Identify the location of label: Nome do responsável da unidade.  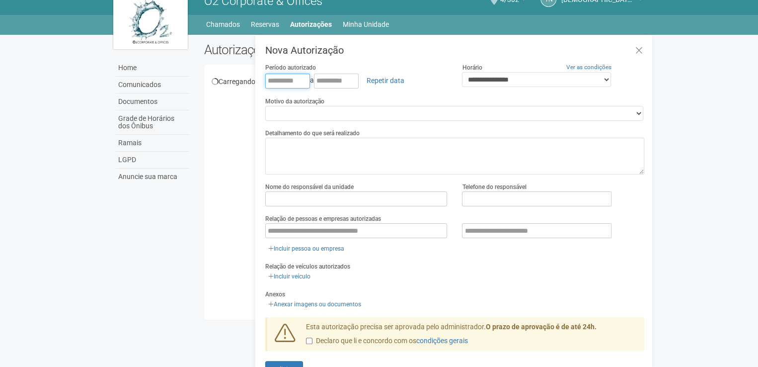
(309, 187).